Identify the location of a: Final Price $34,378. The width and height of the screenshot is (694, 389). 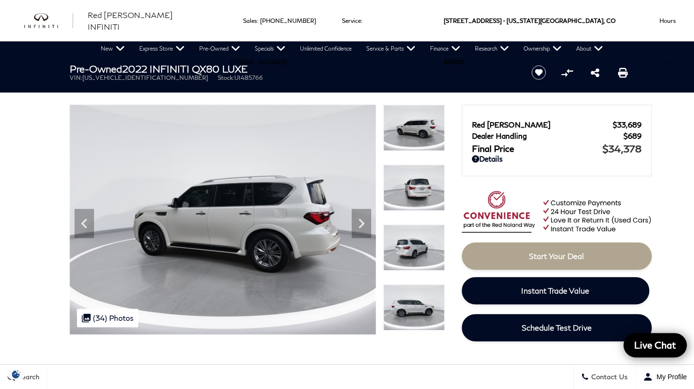
(557, 149).